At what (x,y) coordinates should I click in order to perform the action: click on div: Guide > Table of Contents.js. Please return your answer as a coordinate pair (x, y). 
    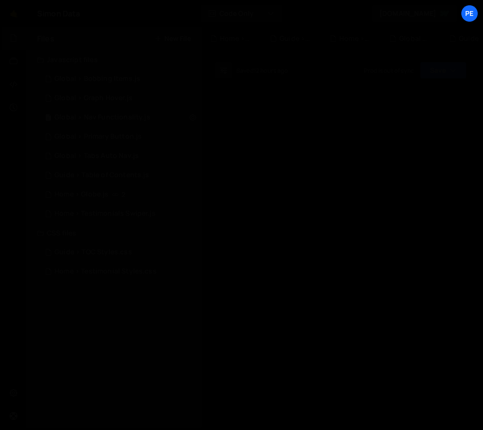
    Looking at the image, I should click on (102, 175).